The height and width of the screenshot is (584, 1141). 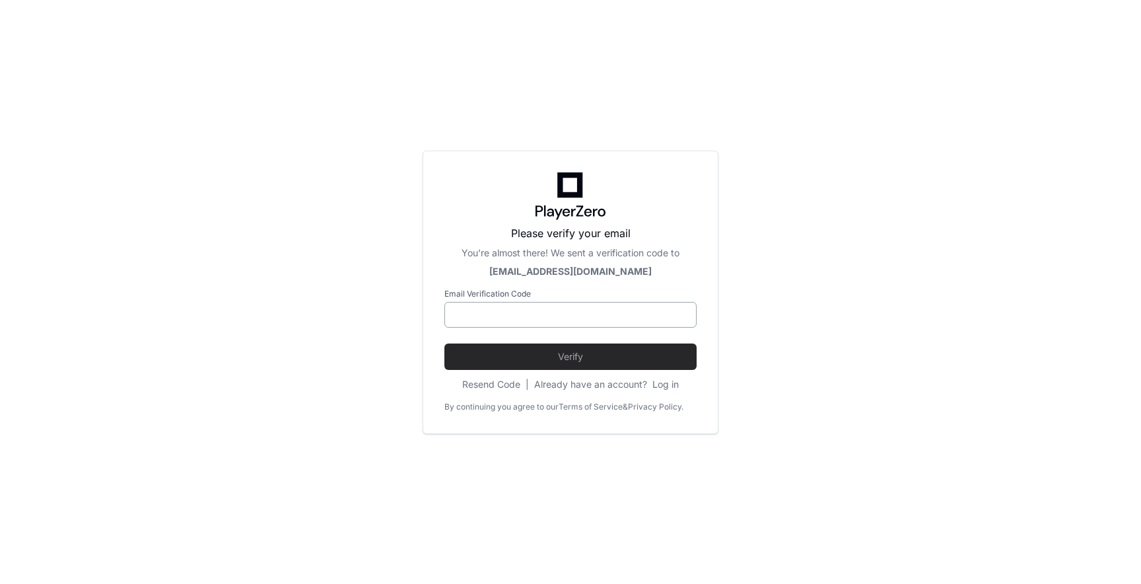 What do you see at coordinates (656, 407) in the screenshot?
I see `a: Privacy Policy.` at bounding box center [656, 407].